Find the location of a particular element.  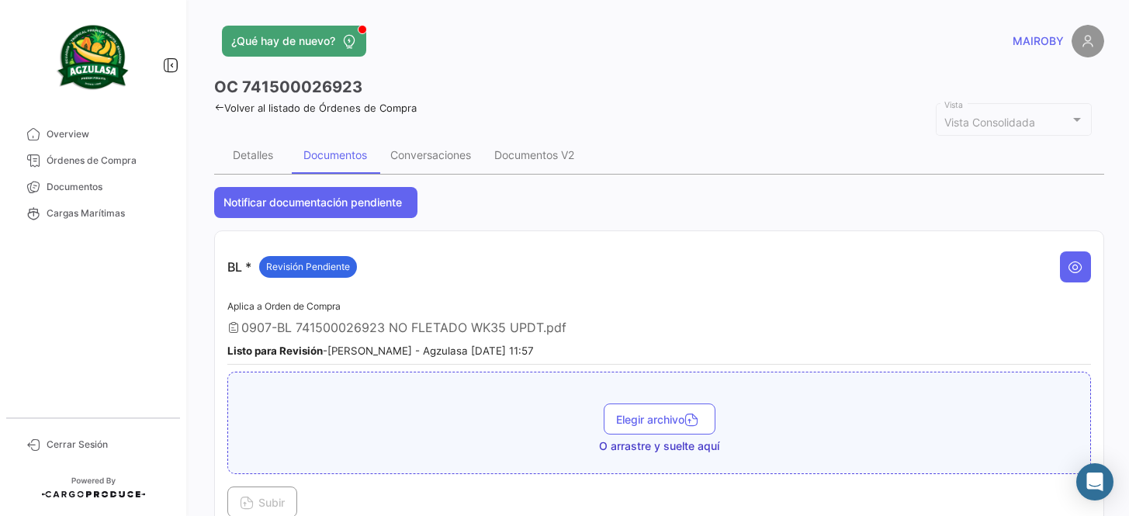

a: Overview is located at coordinates (93, 134).